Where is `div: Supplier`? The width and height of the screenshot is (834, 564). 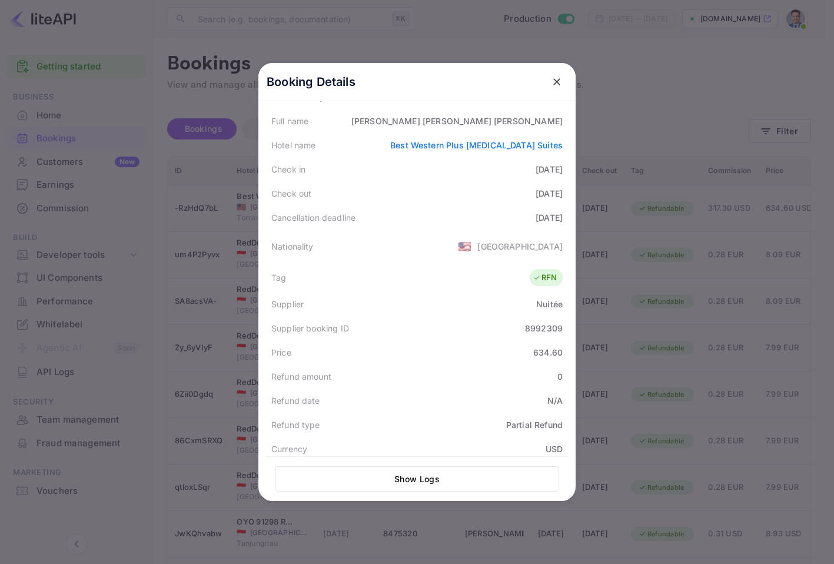
div: Supplier is located at coordinates (287, 304).